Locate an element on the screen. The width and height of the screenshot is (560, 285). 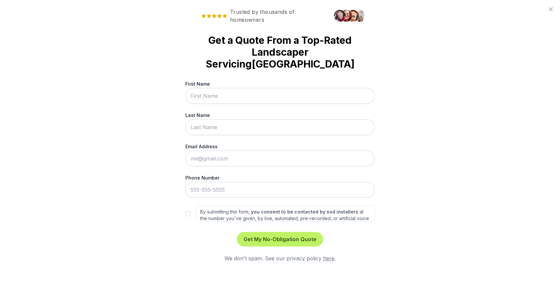
strong: you consent to be contacted by sod installers is located at coordinates (305, 211).